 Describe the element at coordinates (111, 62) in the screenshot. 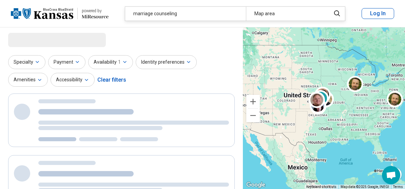

I see `button: Availability1` at that location.